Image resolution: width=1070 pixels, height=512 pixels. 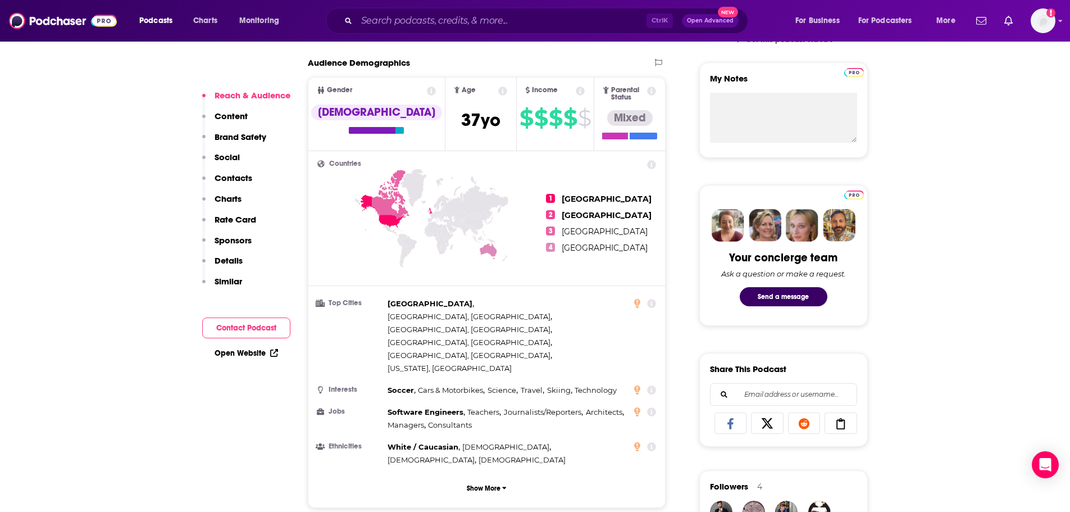 I want to click on span: Journalists/Reporters, so click(x=543, y=412).